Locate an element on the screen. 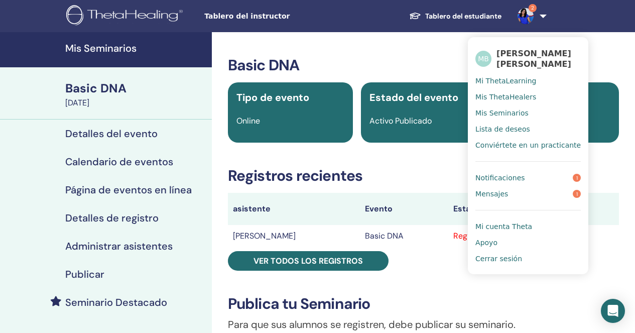 The height and width of the screenshot is (333, 635). a: Lista de deseos is located at coordinates (528, 129).